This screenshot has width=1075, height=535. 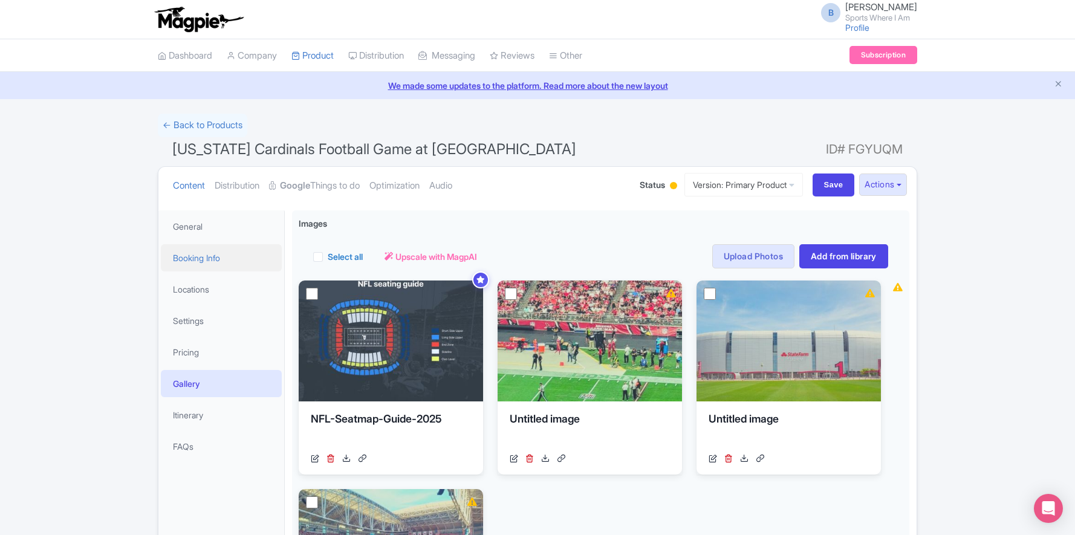 What do you see at coordinates (881, 18) in the screenshot?
I see `small: Sports Where I Am` at bounding box center [881, 18].